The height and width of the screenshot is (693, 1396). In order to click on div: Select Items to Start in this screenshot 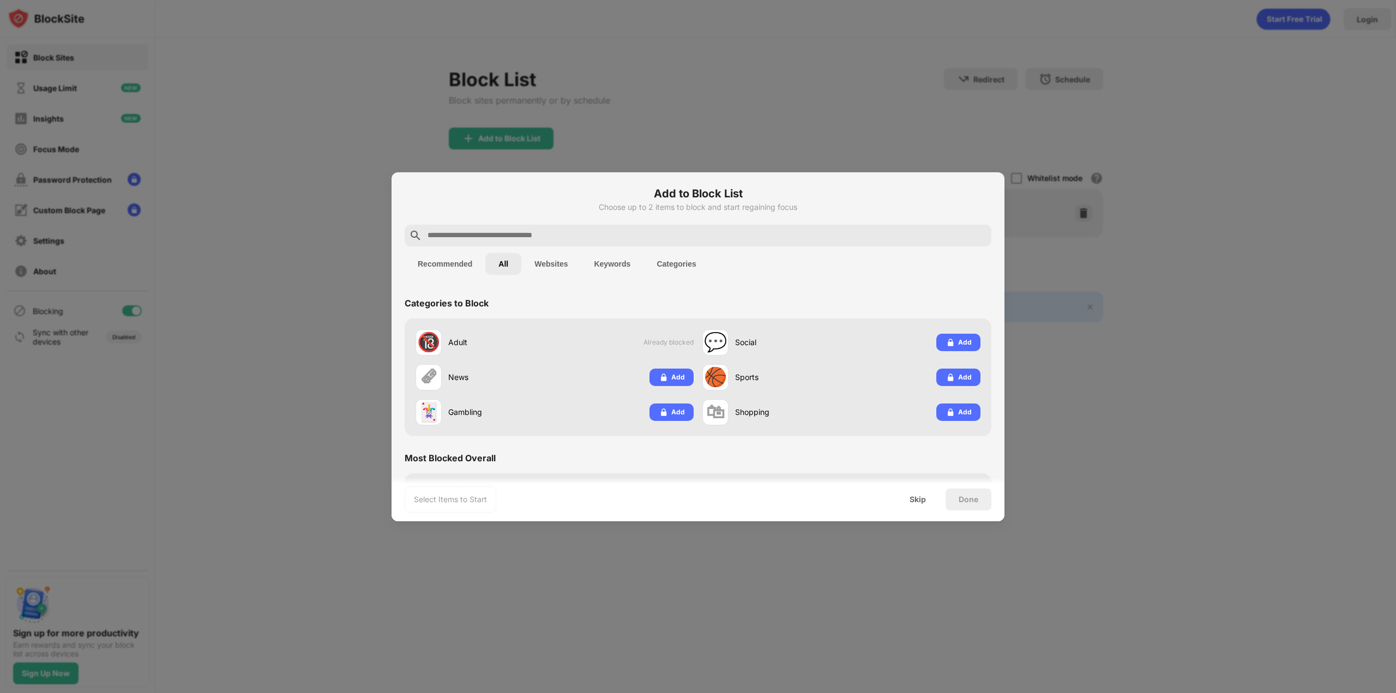, I will do `click(451, 500)`.